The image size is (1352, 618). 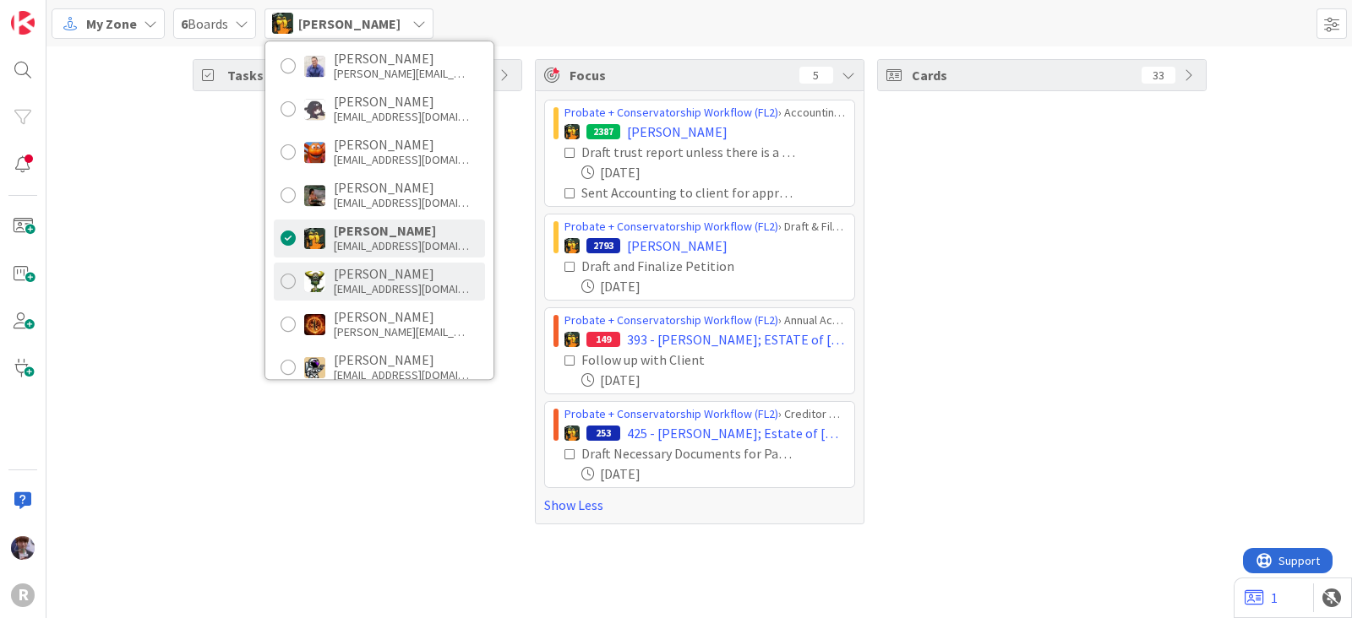 What do you see at coordinates (705, 226) in the screenshot?
I see `div: › Draft & File Petition` at bounding box center [705, 226].